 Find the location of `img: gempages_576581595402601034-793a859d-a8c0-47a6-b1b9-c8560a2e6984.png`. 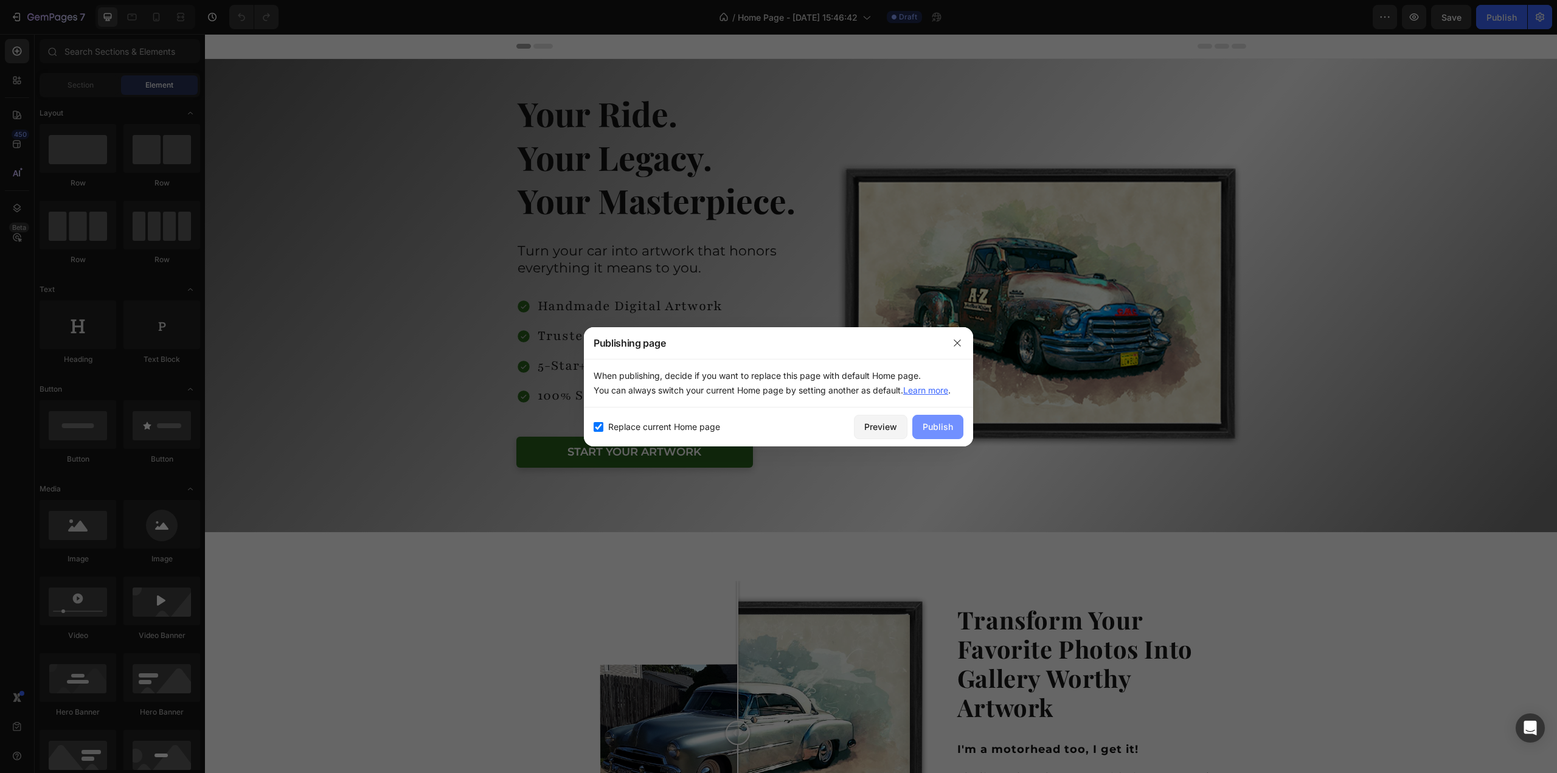

img: gempages_576581595402601034-793a859d-a8c0-47a6-b1b9-c8560a2e6984.png is located at coordinates (833, 271).